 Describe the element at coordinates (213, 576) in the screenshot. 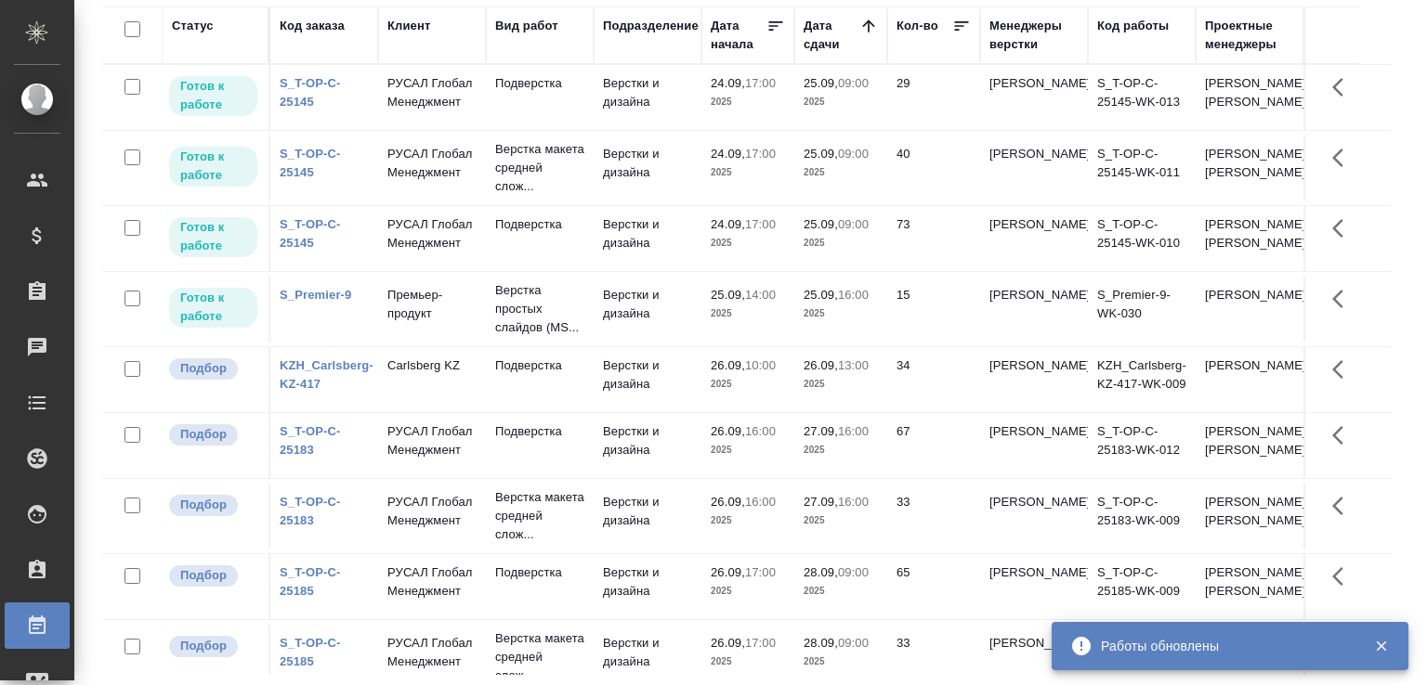

I see `div: Можно подбирать исполнителей` at that location.